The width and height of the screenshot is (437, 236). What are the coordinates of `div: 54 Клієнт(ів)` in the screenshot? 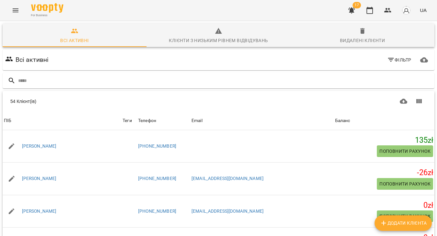 It's located at (113, 101).